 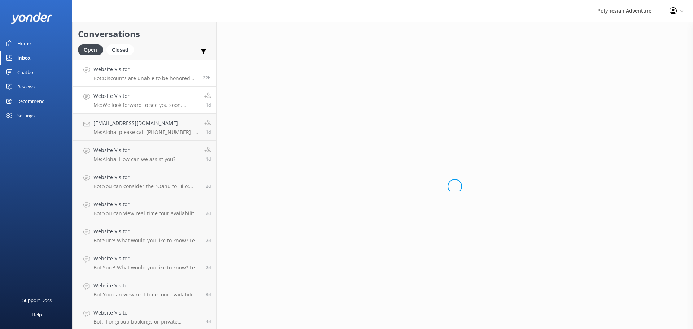 What do you see at coordinates (26, 87) in the screenshot?
I see `div: Reviews` at bounding box center [26, 87].